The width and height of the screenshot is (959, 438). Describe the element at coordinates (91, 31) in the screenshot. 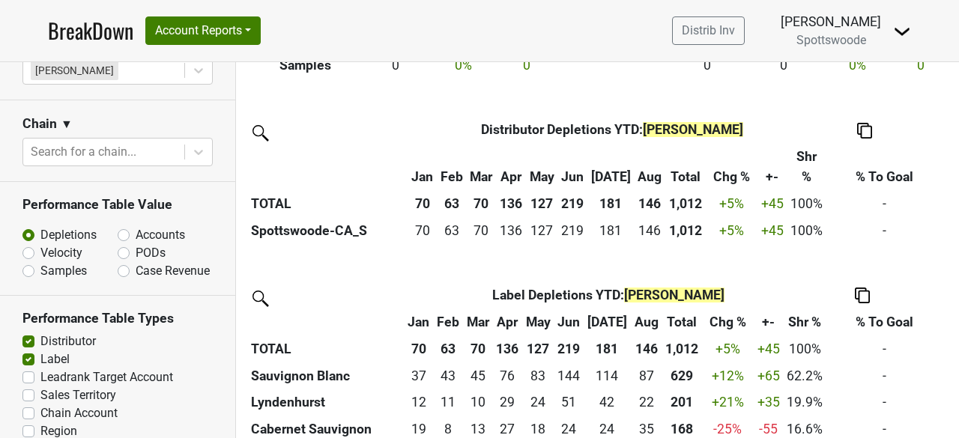

I see `a: BreakDown` at that location.